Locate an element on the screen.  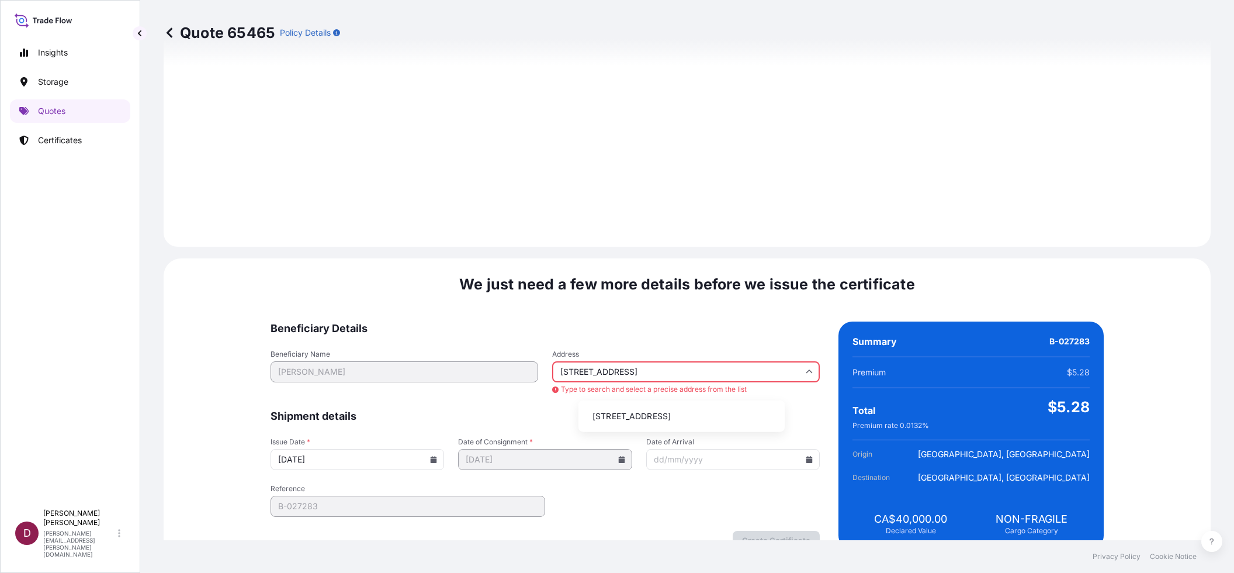
a: Quotes is located at coordinates (70, 111).